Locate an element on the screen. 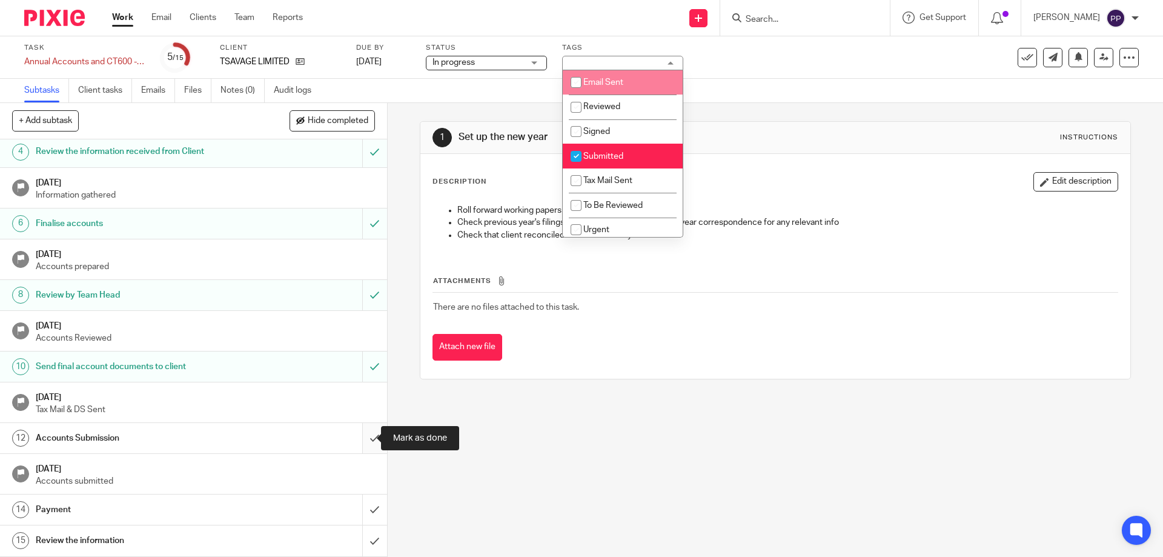  a: Client tasks is located at coordinates (105, 90).